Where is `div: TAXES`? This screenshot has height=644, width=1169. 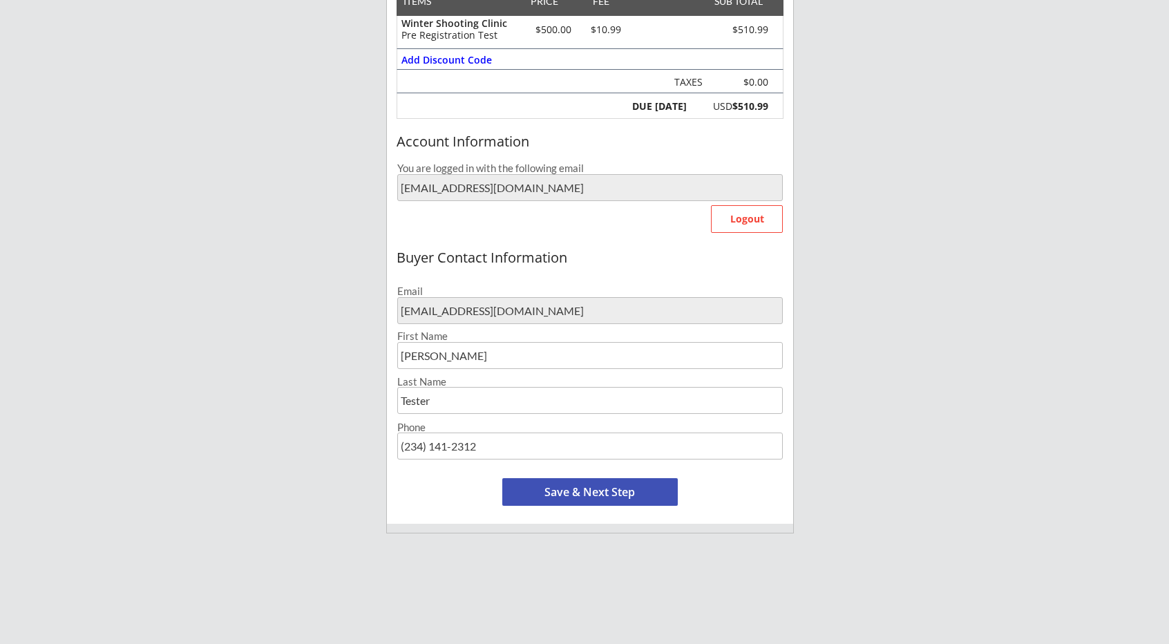
div: TAXES is located at coordinates (685, 82).